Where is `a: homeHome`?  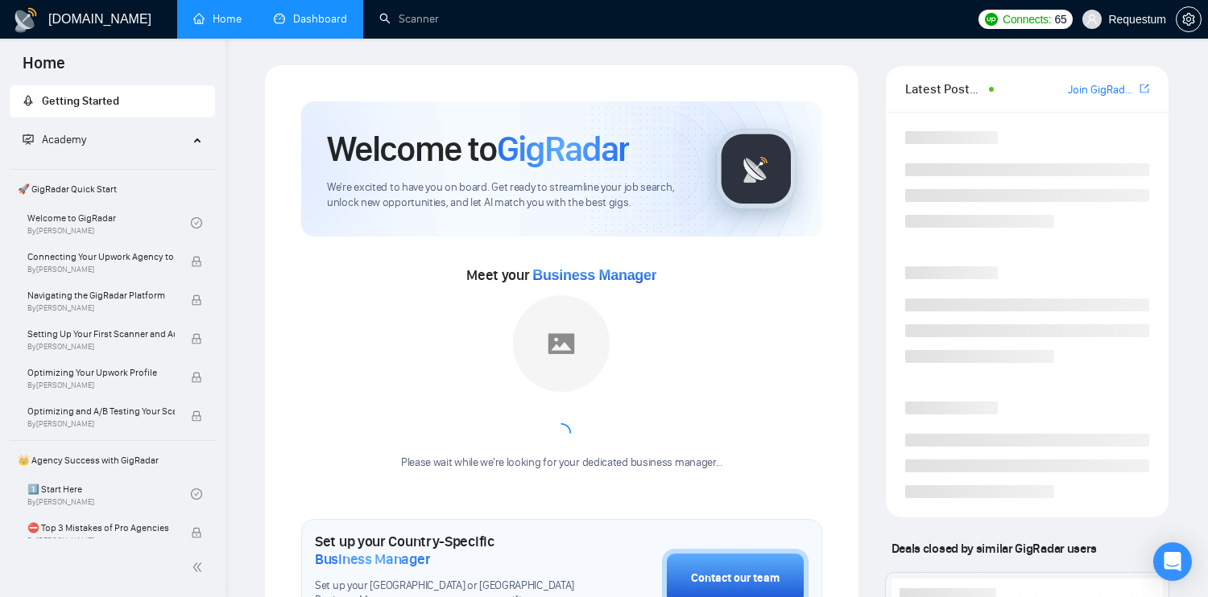 a: homeHome is located at coordinates (217, 19).